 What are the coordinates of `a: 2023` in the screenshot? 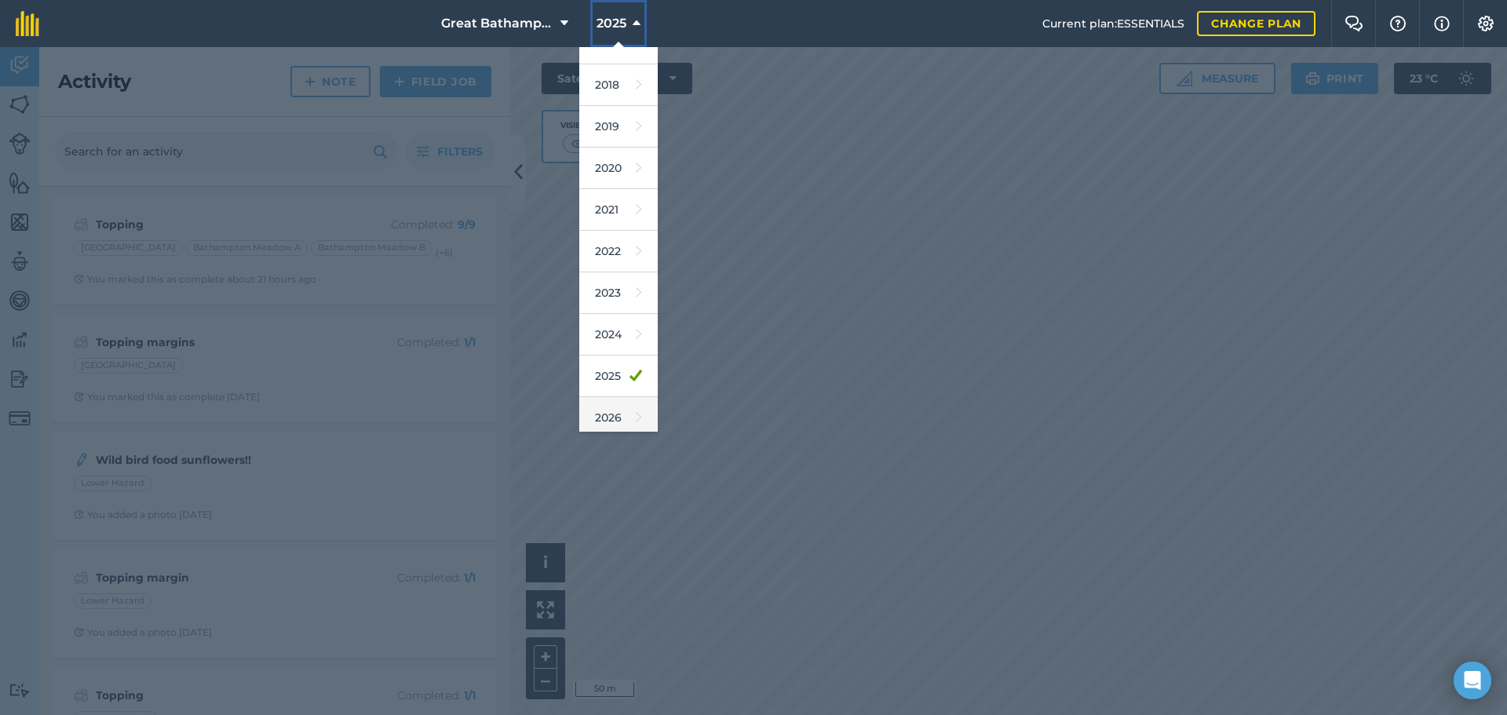 It's located at (618, 293).